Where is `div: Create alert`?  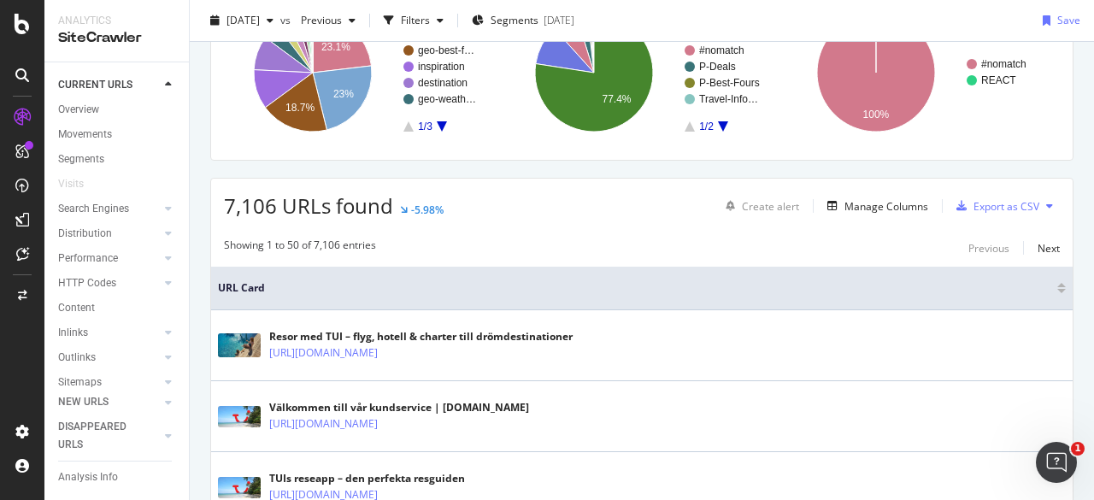
div: Create alert is located at coordinates (770, 206).